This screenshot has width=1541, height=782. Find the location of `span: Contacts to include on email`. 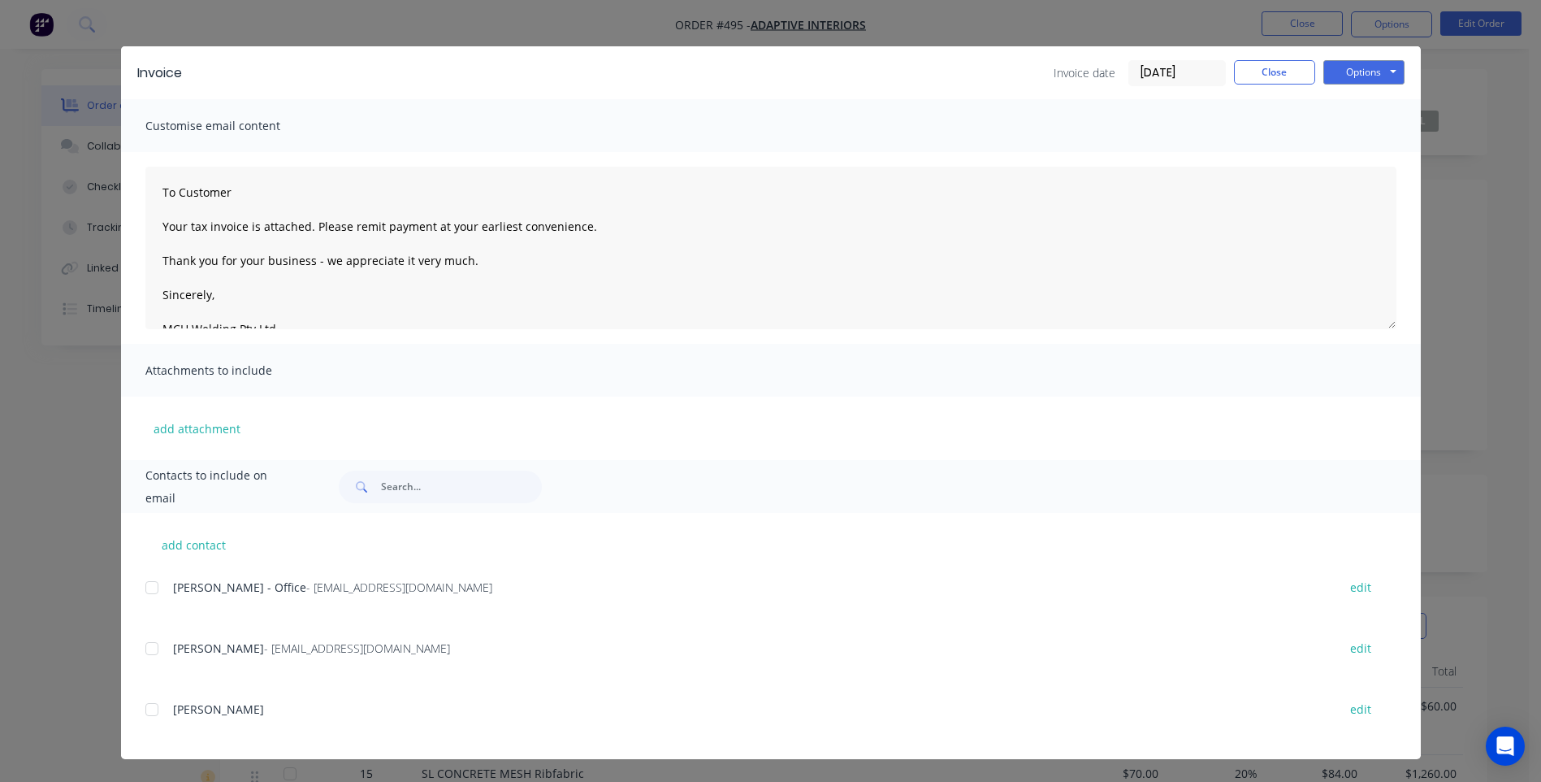

span: Contacts to include on email is located at coordinates (222, 487).